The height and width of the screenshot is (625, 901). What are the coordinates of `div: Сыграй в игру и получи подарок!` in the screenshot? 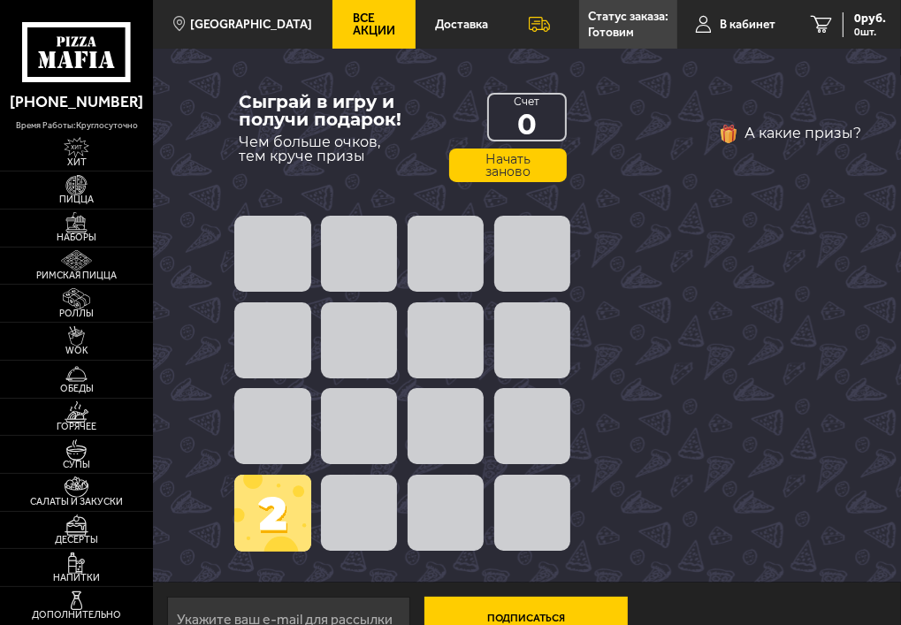 It's located at (337, 111).